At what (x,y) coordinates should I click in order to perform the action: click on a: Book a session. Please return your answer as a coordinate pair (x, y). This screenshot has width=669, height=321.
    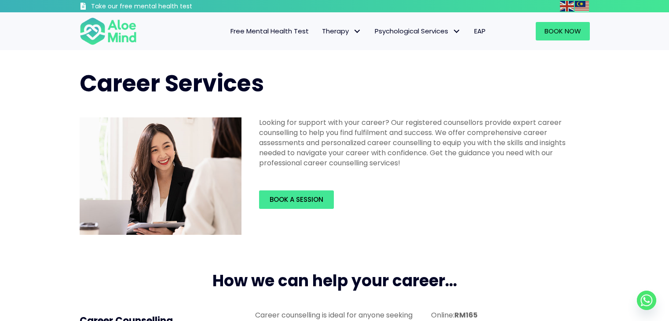
    Looking at the image, I should click on (296, 200).